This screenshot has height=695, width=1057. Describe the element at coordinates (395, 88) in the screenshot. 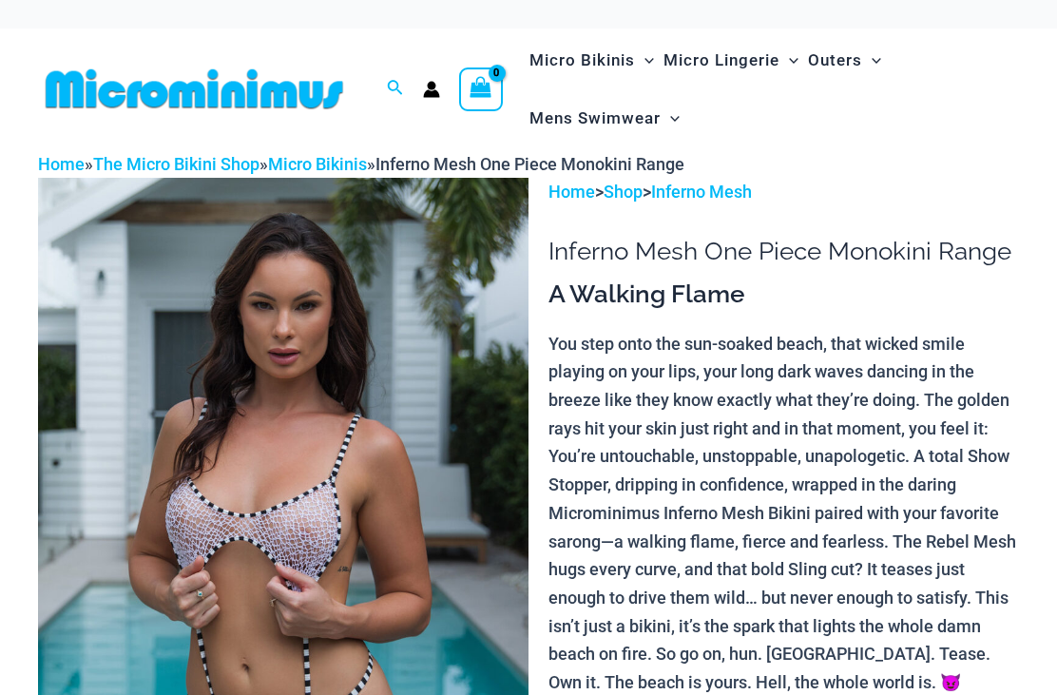

I see `a: Search icon link` at that location.